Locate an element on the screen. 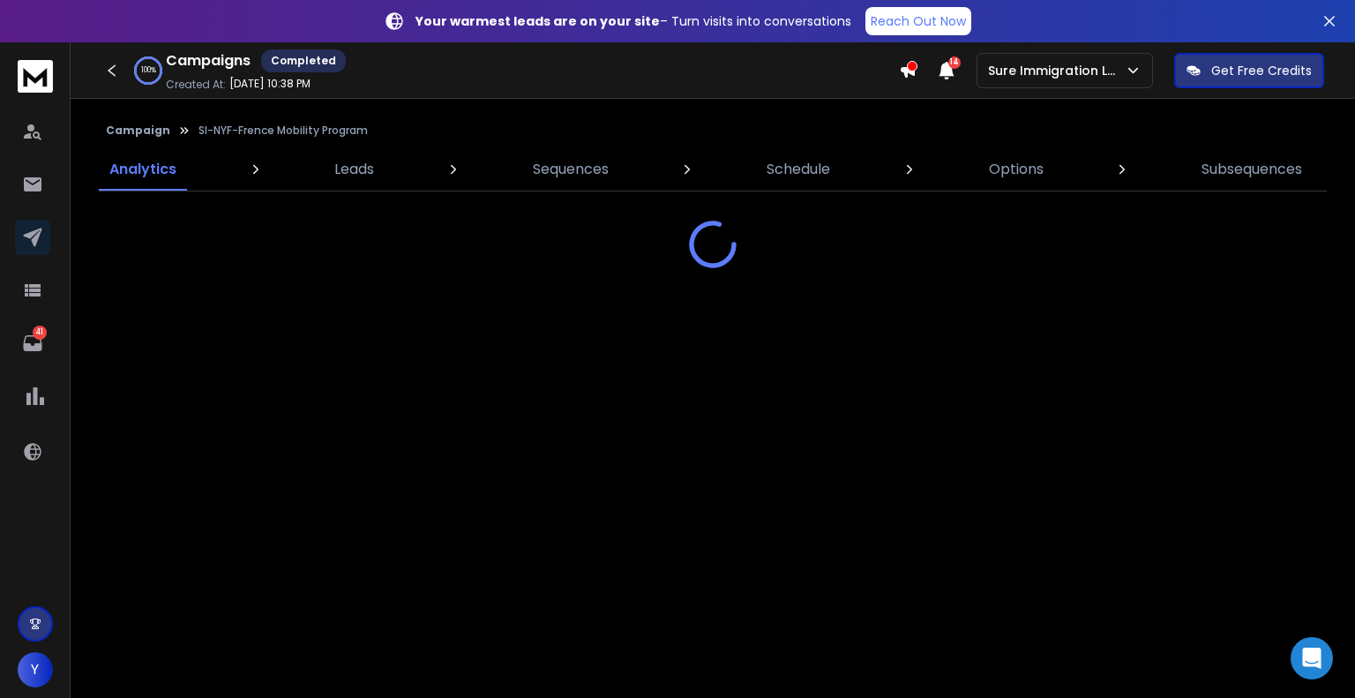 This screenshot has height=698, width=1355. p: 41 is located at coordinates (40, 333).